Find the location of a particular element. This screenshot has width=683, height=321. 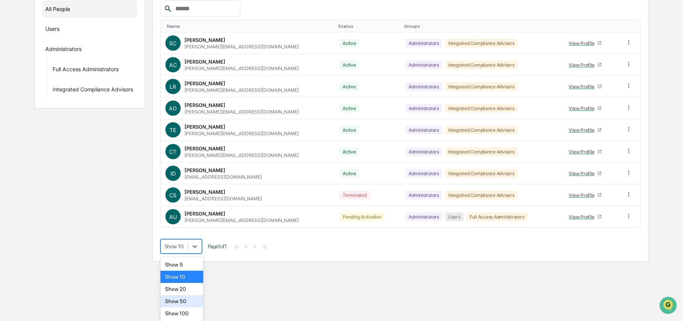

a: 🗄️Attestations is located at coordinates (75, 100).